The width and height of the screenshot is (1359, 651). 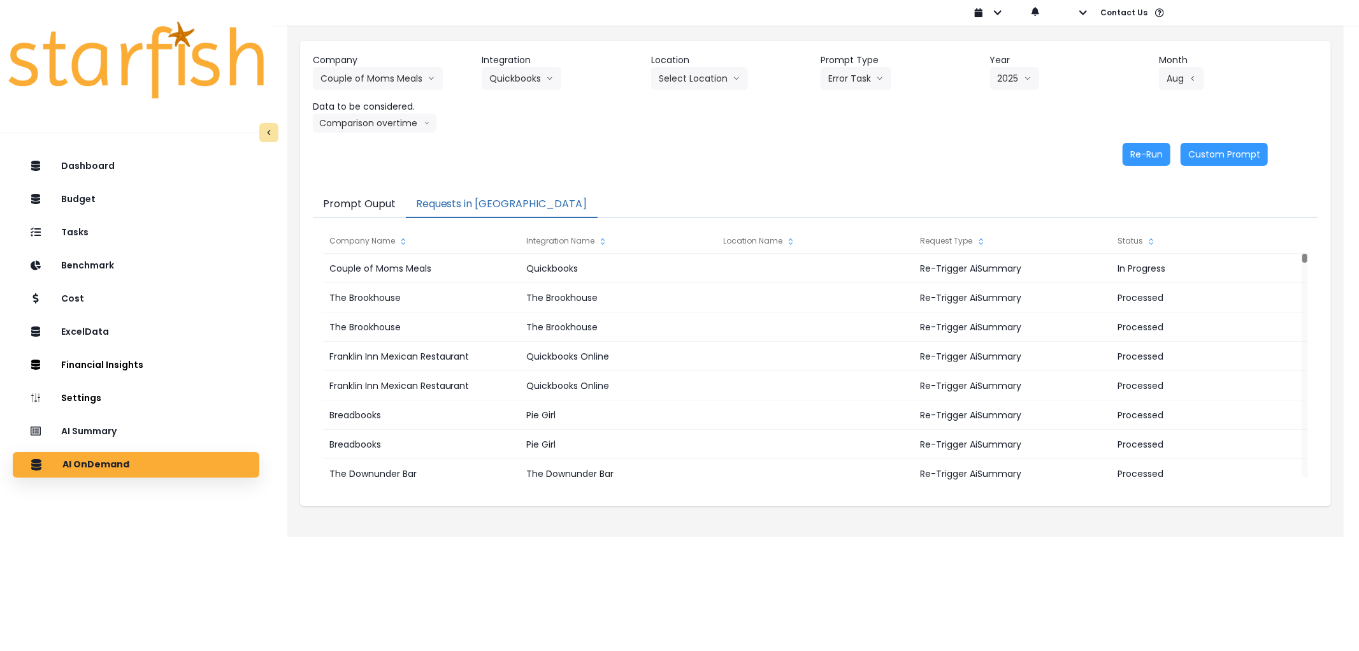 I want to click on button: Dashboard, so click(x=136, y=166).